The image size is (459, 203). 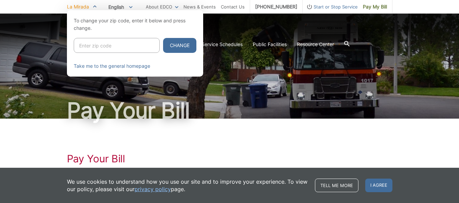 What do you see at coordinates (78, 6) in the screenshot?
I see `span: La Mirada` at bounding box center [78, 6].